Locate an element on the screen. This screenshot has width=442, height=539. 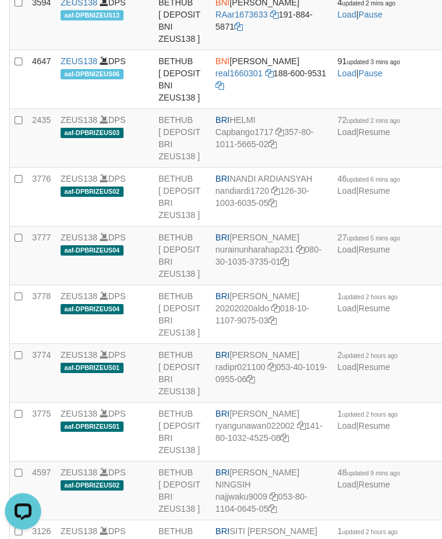
span: aaf-DPBNIZEUS06 is located at coordinates (92, 74).